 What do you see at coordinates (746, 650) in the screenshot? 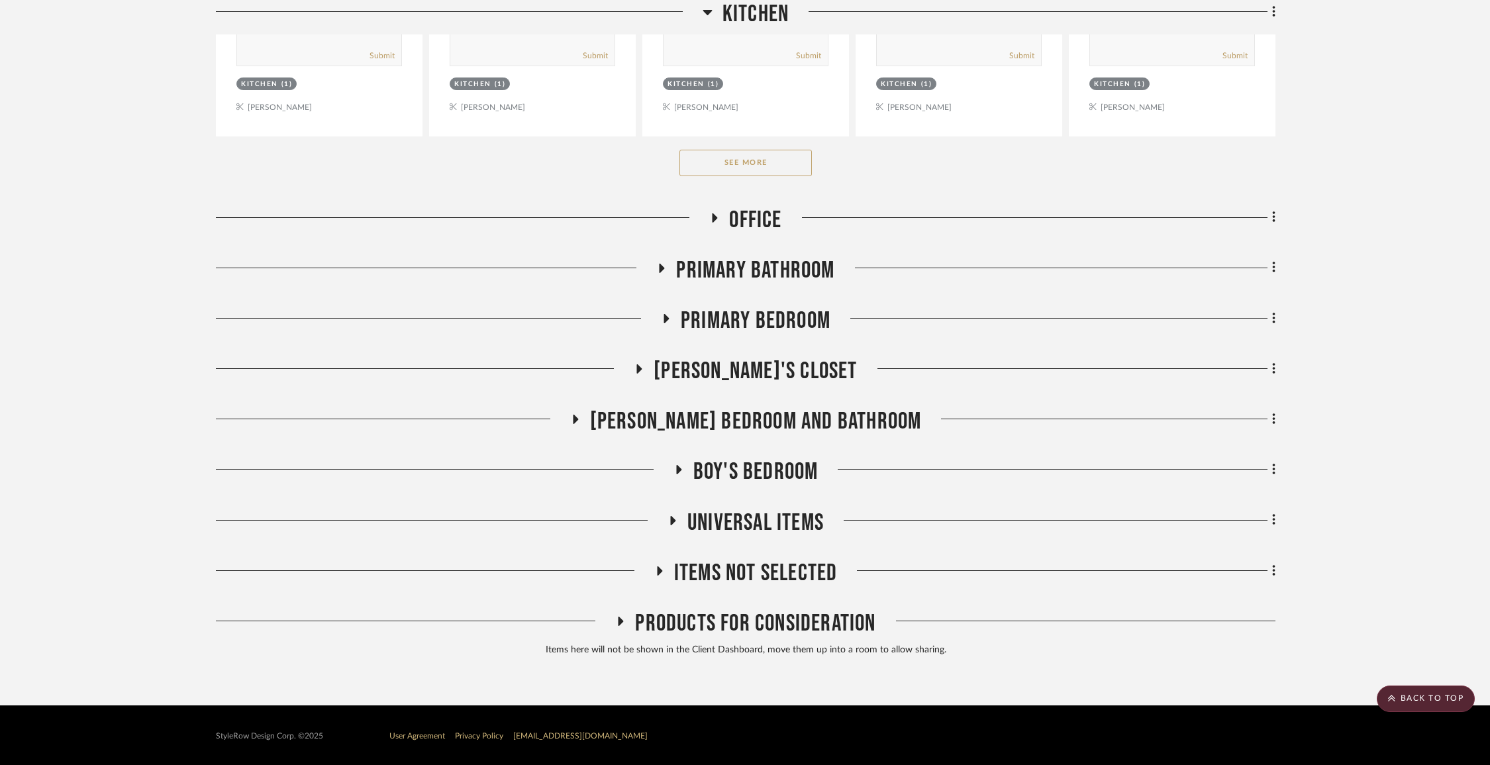
I see `div: Items here will not be shown in the Client Dashboard, move them up into a room to allow sharing.` at bounding box center [746, 650].